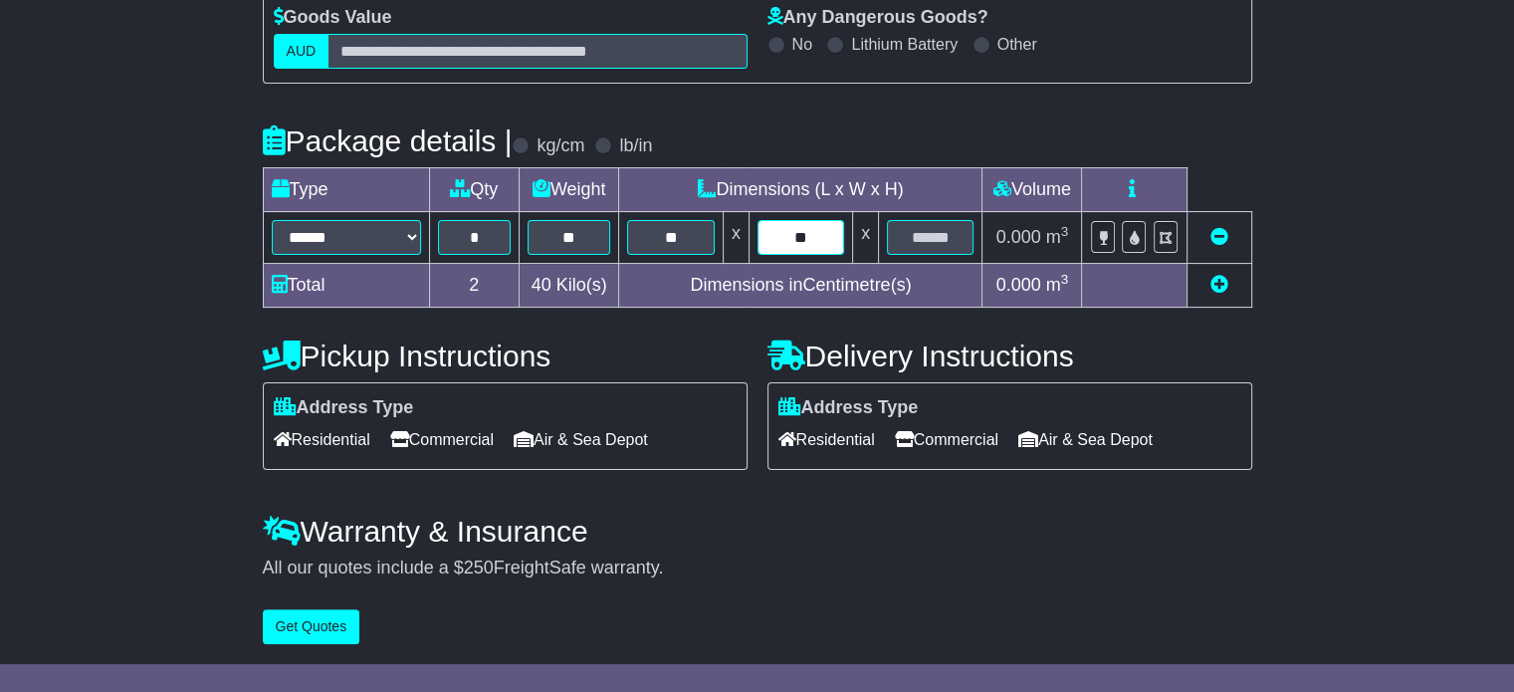  I want to click on span: 250, so click(479, 567).